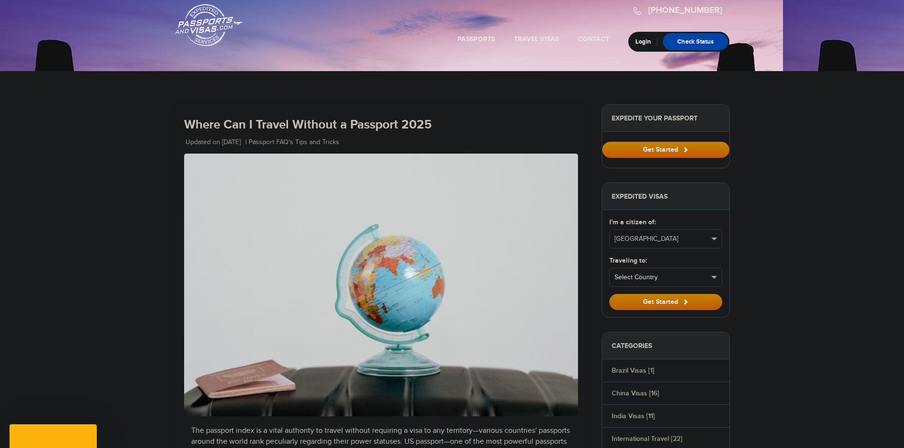  What do you see at coordinates (476, 39) in the screenshot?
I see `a: Passports` at bounding box center [476, 39].